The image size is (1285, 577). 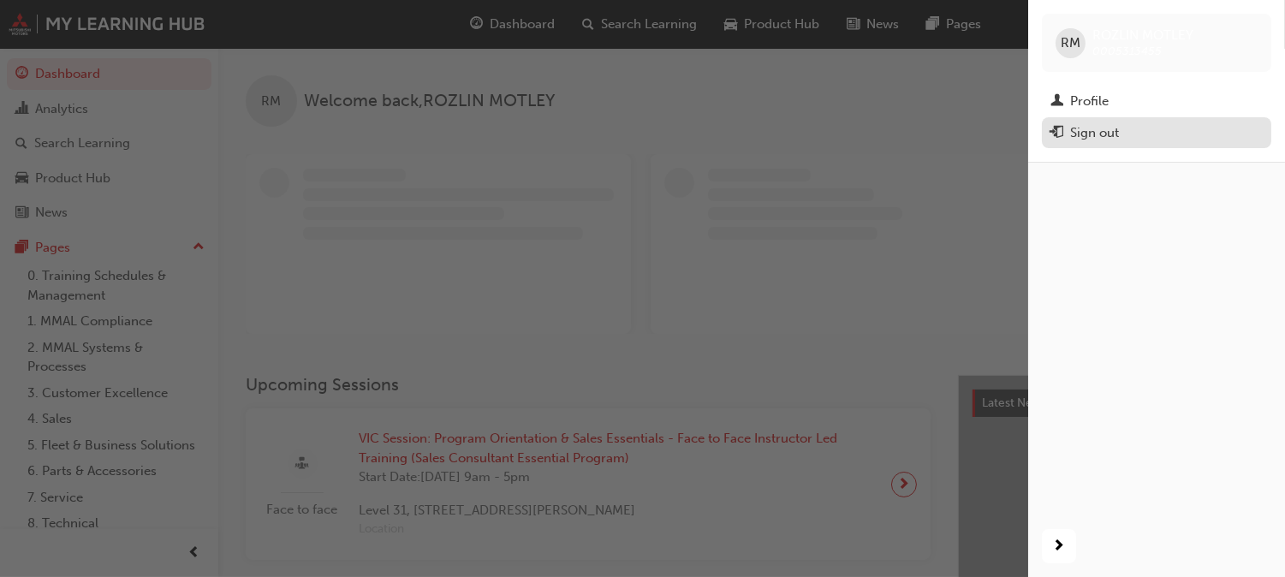 What do you see at coordinates (1094, 133) in the screenshot?
I see `div: Sign out` at bounding box center [1094, 133].